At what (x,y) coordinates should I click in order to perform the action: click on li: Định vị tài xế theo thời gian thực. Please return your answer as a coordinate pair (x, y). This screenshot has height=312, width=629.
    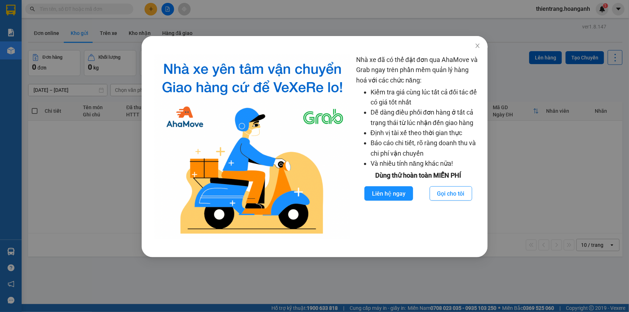
    Looking at the image, I should click on (425, 133).